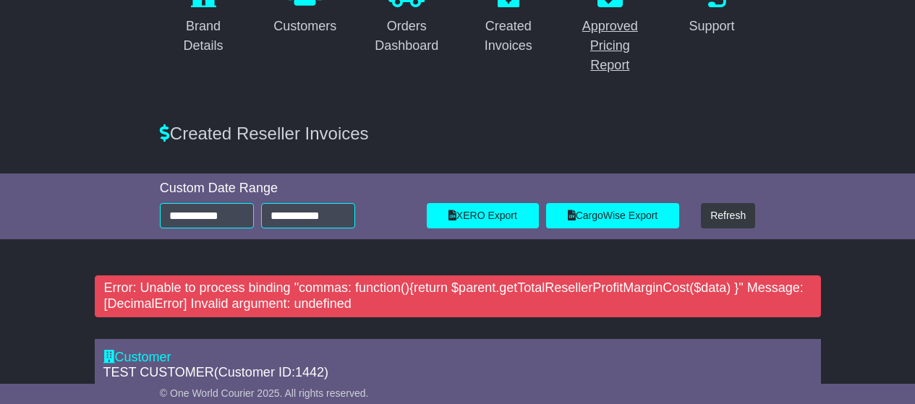  Describe the element at coordinates (458, 373) in the screenshot. I see `div: (Customer ID: )` at that location.